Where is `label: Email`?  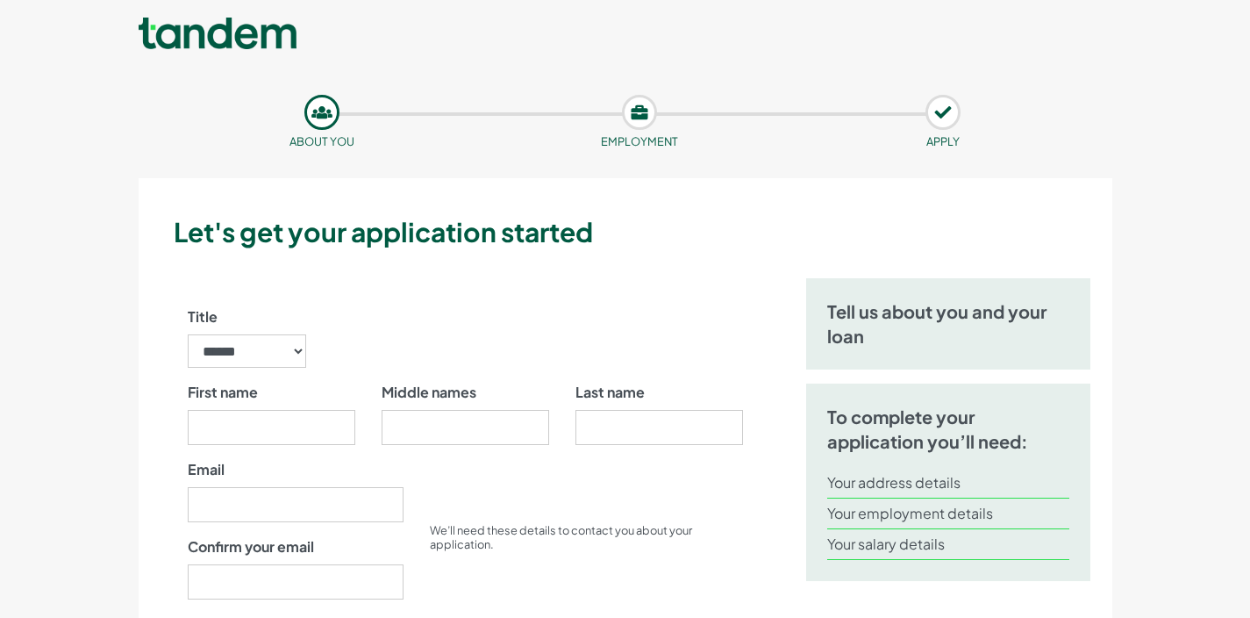 label: Email is located at coordinates (206, 469).